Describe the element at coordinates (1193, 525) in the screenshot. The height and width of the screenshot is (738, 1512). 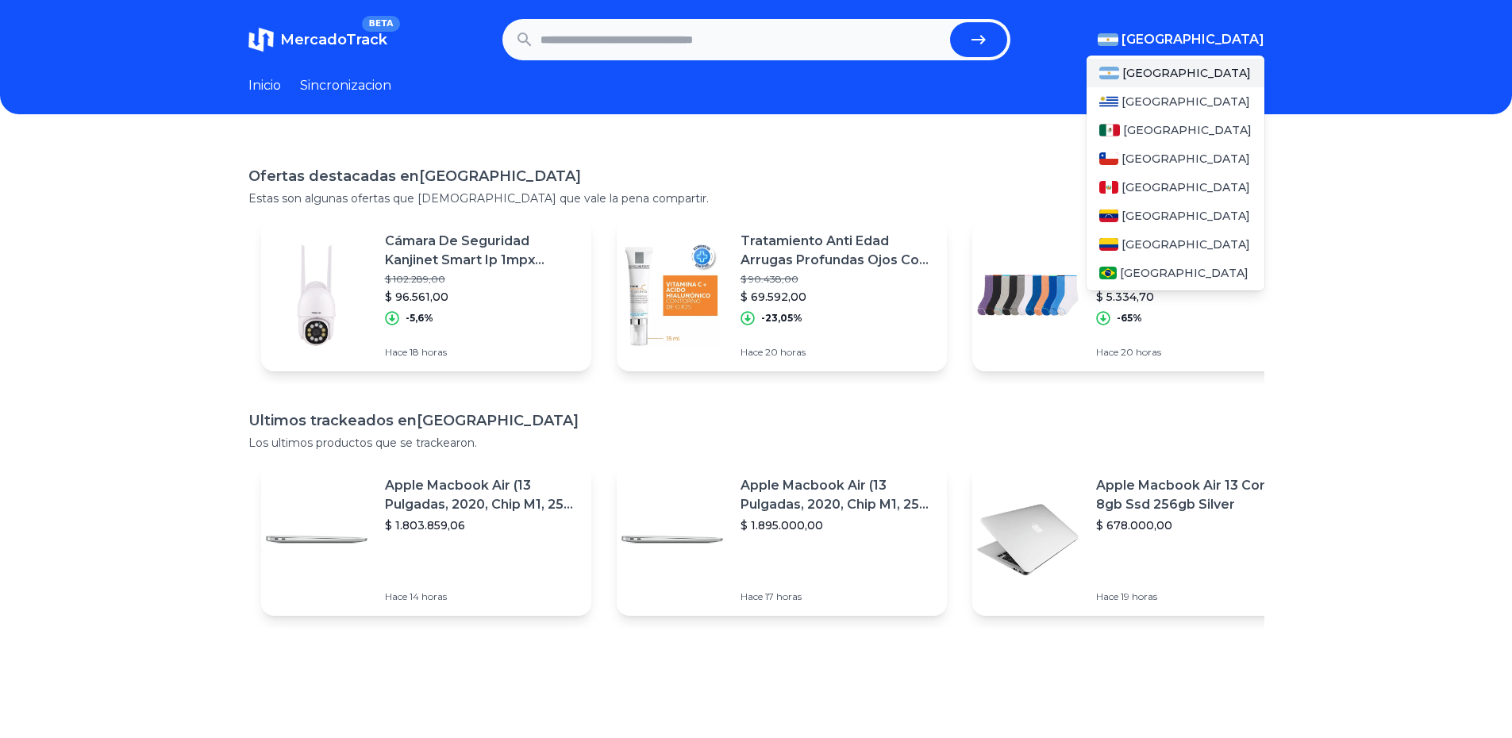
I see `p: $ 678.000,00` at that location.